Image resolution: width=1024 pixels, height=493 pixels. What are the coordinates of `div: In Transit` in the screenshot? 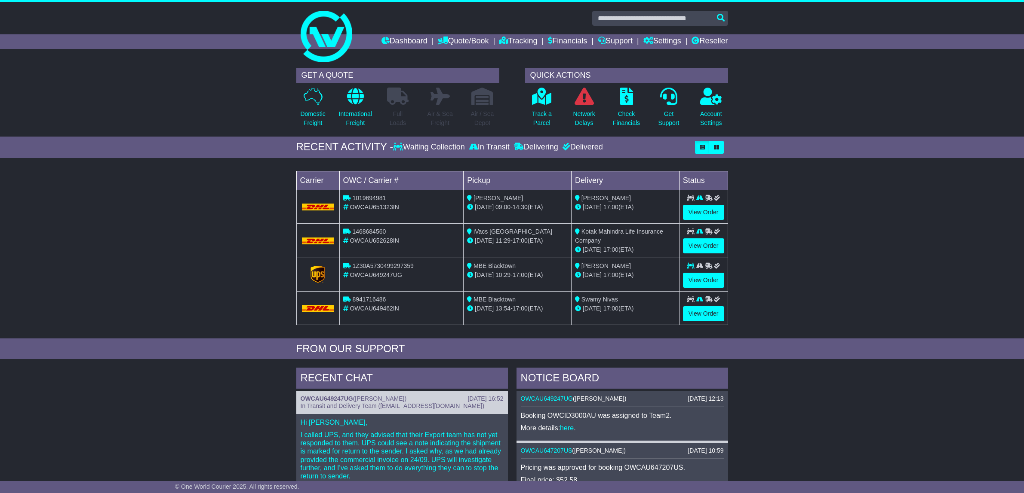 It's located at (489, 147).